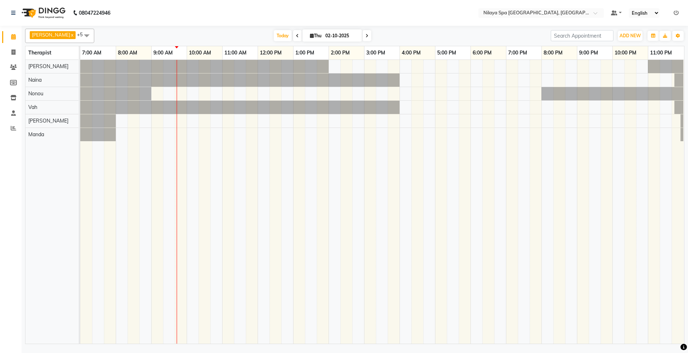  I want to click on a: 2:00 PM, so click(340, 53).